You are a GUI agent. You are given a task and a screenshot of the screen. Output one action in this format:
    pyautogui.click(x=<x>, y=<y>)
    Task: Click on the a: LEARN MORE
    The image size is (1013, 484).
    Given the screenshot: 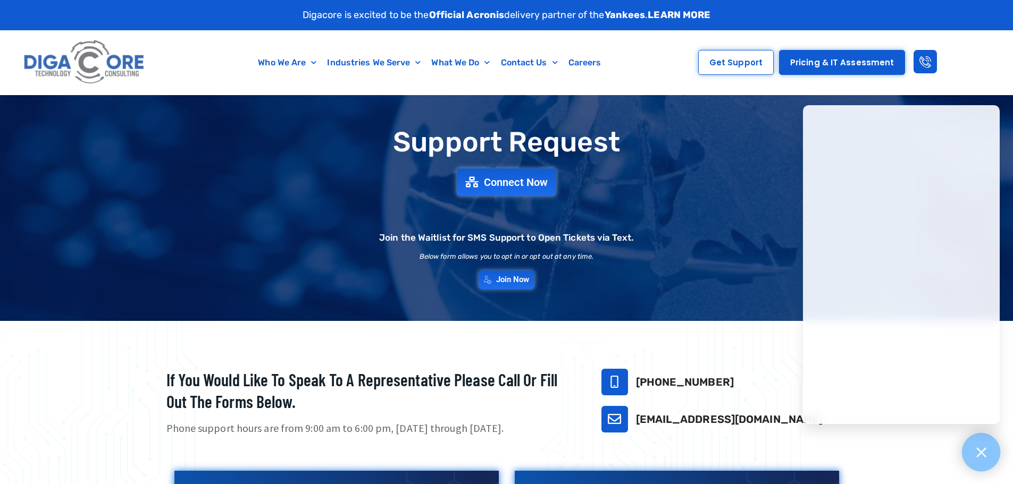 What is the action you would take?
    pyautogui.click(x=679, y=15)
    